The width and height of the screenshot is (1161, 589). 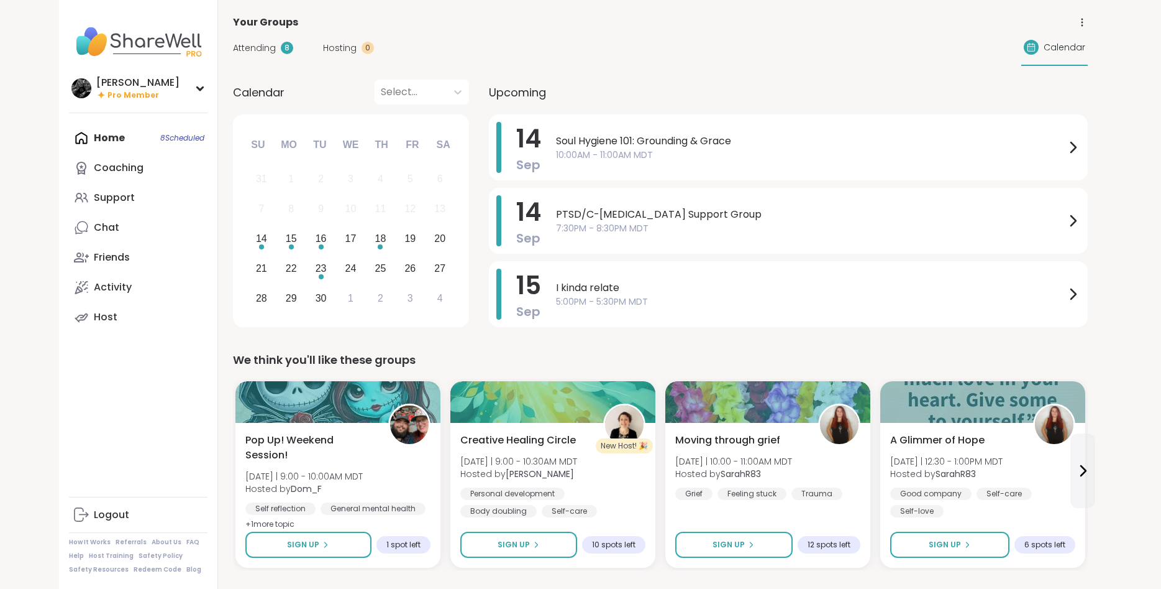 What do you see at coordinates (291, 239) in the screenshot?
I see `div: Choose Monday, September 15th, 2025` at bounding box center [291, 239].